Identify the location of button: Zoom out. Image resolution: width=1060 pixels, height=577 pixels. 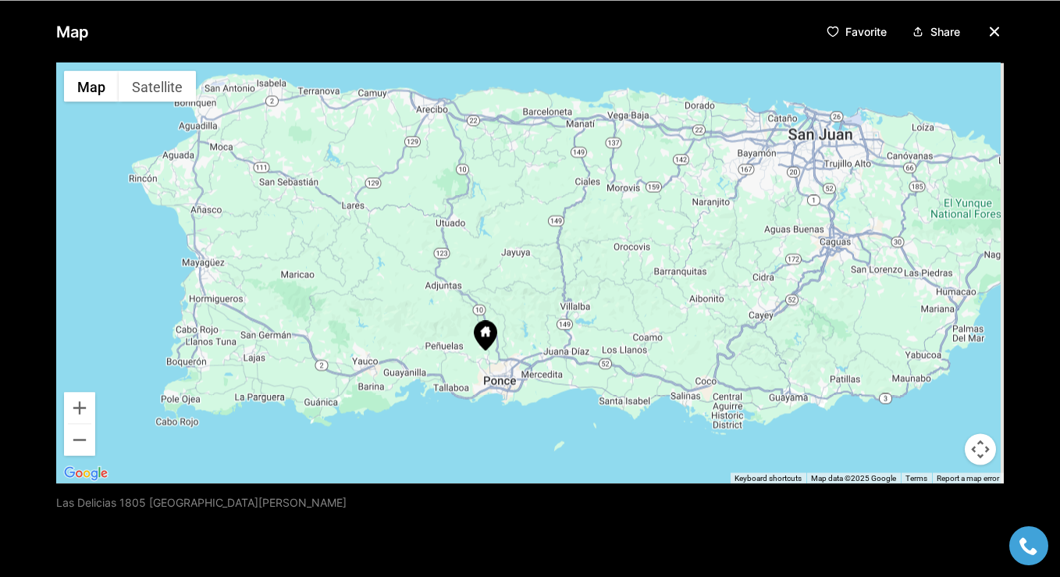
(80, 440).